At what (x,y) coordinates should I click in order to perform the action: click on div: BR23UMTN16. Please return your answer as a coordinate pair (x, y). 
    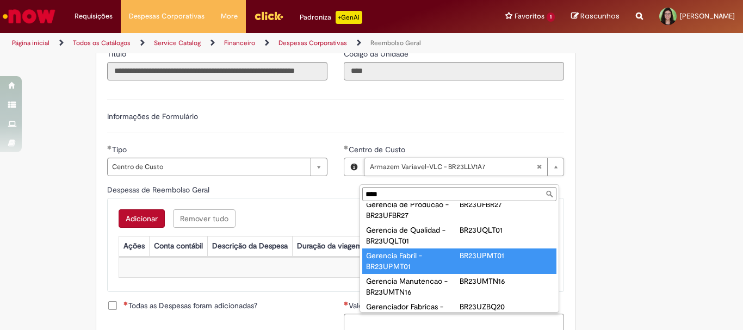
    Looking at the image, I should click on (507, 281).